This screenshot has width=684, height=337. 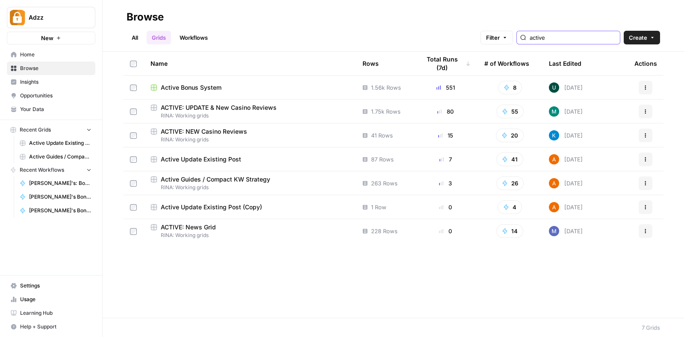 What do you see at coordinates (56, 300) in the screenshot?
I see `span: Usage` at bounding box center [56, 300].